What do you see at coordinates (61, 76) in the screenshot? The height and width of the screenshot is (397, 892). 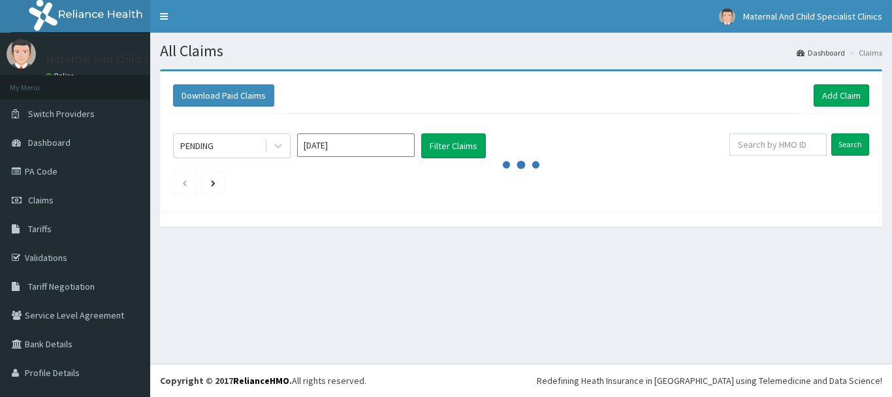 I see `a: Online` at bounding box center [61, 76].